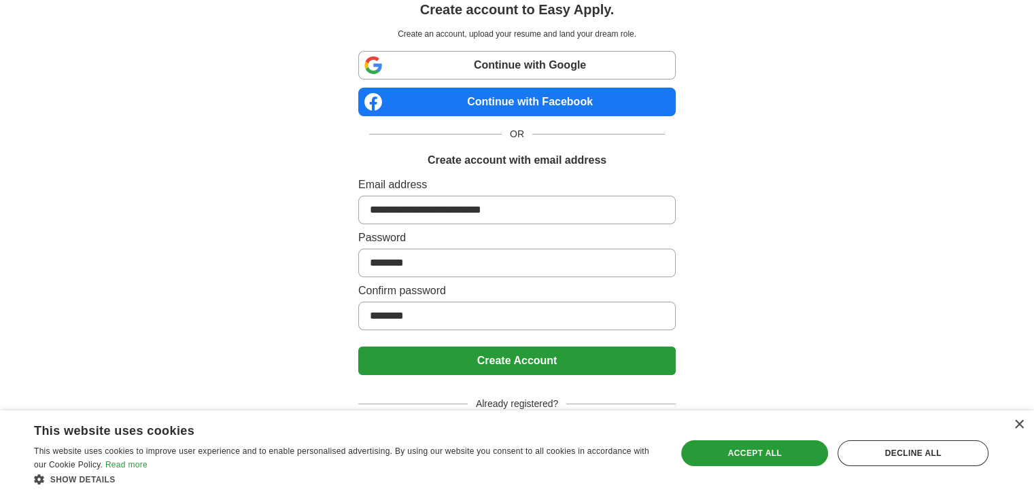 Image resolution: width=1034 pixels, height=496 pixels. I want to click on p: Create an account, upload your resume and land your dream role., so click(517, 34).